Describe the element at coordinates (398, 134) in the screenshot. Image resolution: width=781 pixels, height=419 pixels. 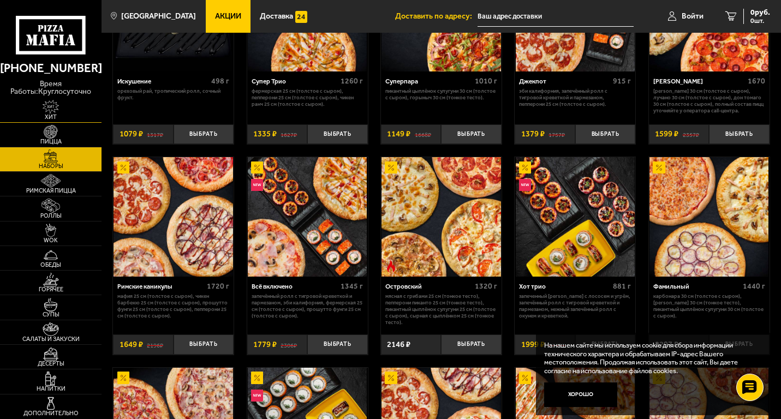
I see `span: 1149 ₽` at that location.